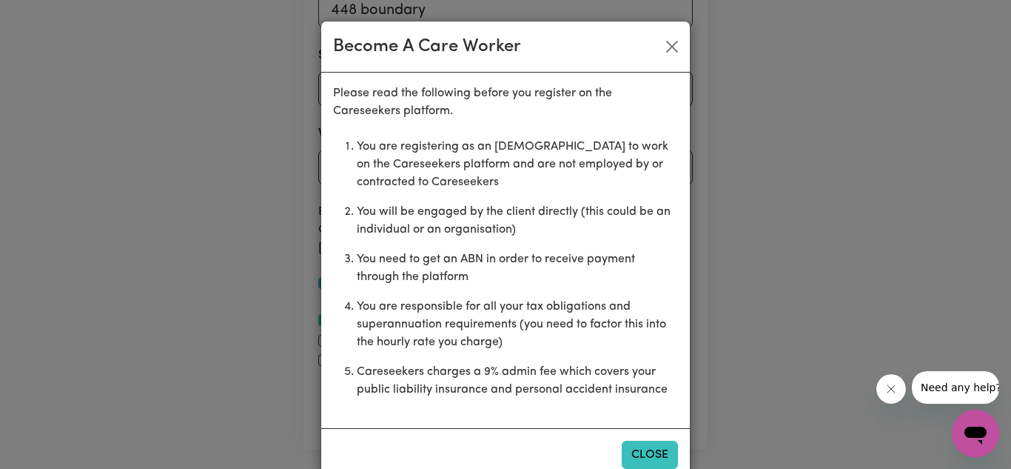  What do you see at coordinates (517, 324) in the screenshot?
I see `li: You are responsible for all your tax obligations and superannuation requirements (you need to fac...` at bounding box center [517, 324].